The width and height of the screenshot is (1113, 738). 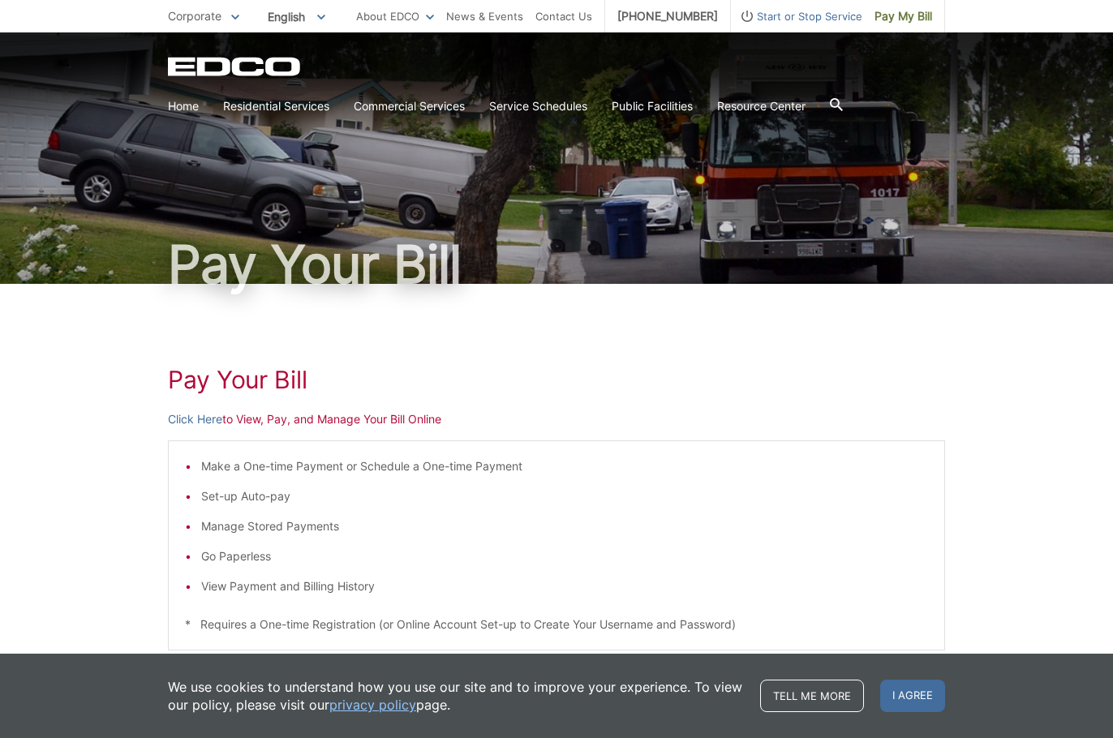 I want to click on a: Commercial Services, so click(x=409, y=106).